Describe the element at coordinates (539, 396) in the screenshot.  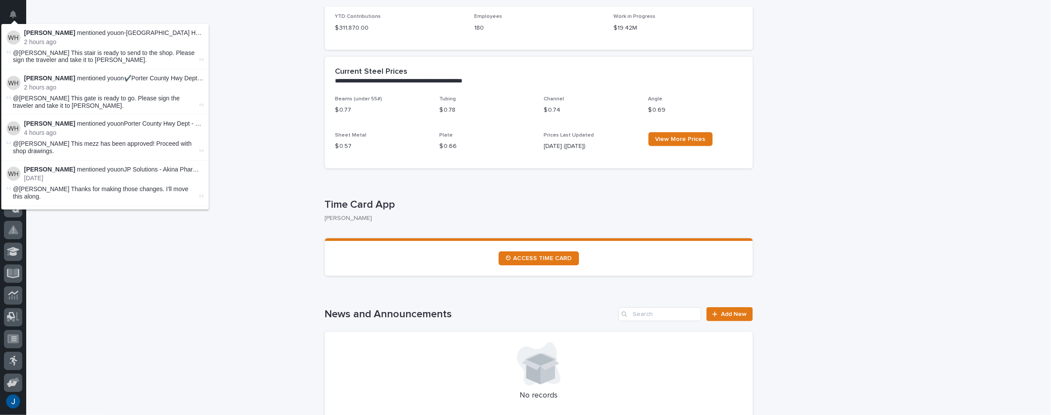
I see `p: No records` at that location.